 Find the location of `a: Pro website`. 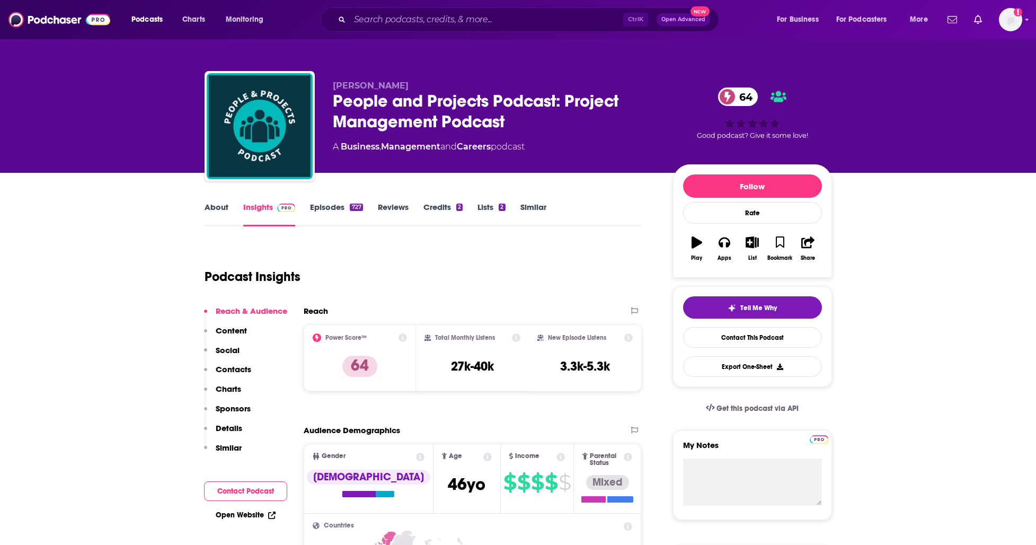

a: Pro website is located at coordinates (819, 438).